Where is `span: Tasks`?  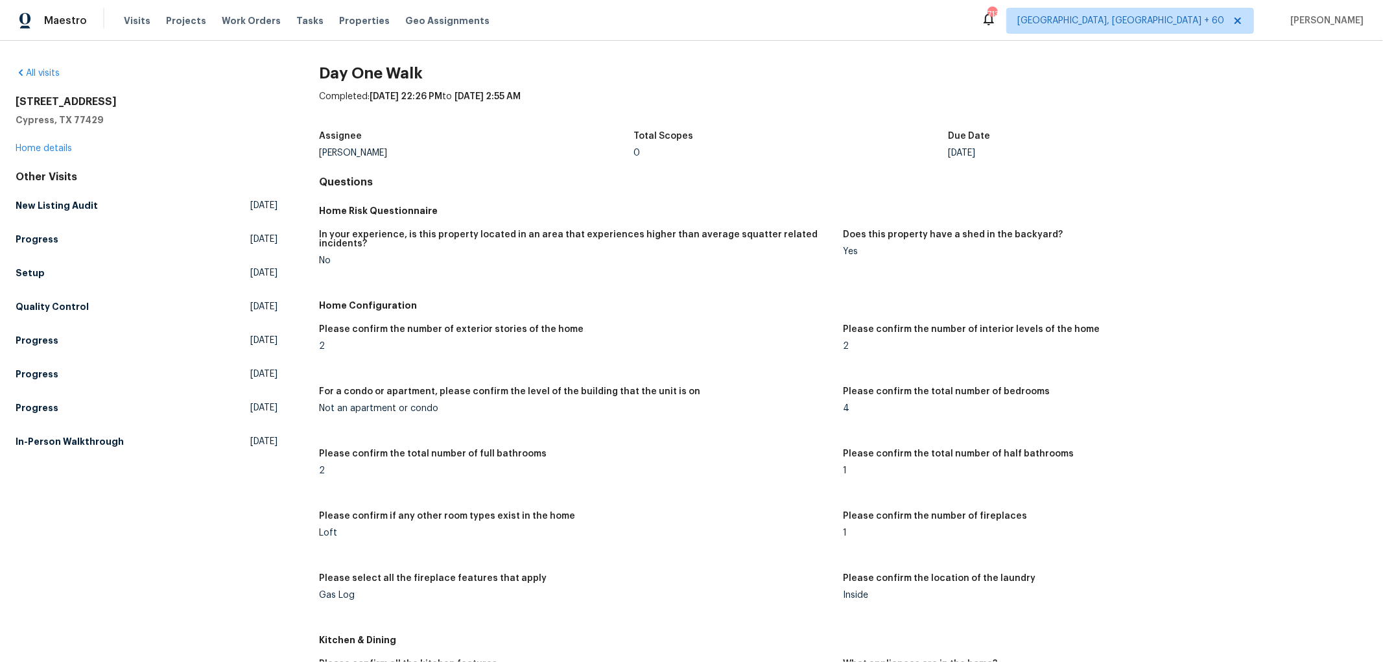 span: Tasks is located at coordinates (310, 21).